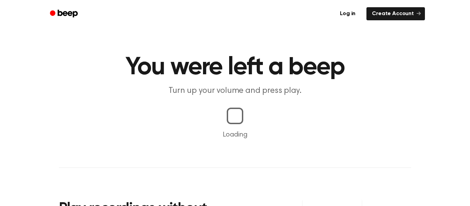 This screenshot has width=470, height=206. I want to click on a: Log in, so click(348, 14).